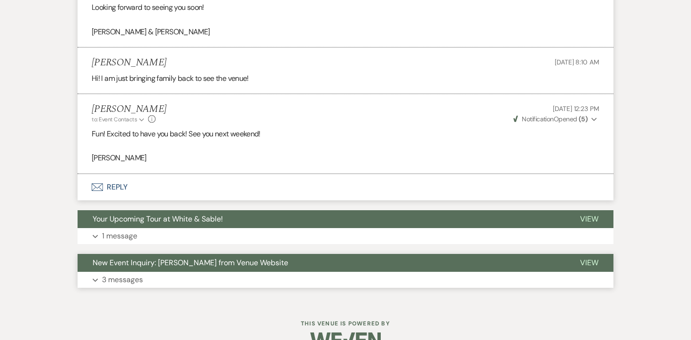 The image size is (691, 340). Describe the element at coordinates (119, 236) in the screenshot. I see `p: 1 message` at that location.